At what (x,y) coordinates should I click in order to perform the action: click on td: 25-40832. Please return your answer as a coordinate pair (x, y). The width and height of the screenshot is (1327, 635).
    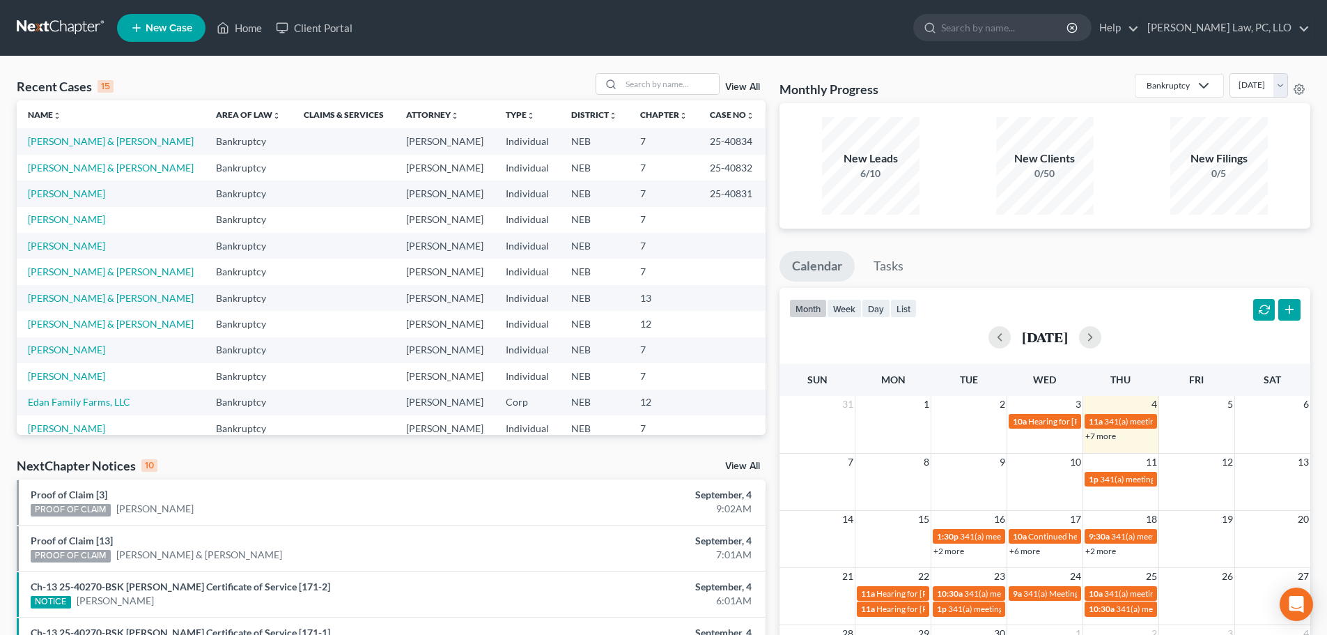
    Looking at the image, I should click on (732, 167).